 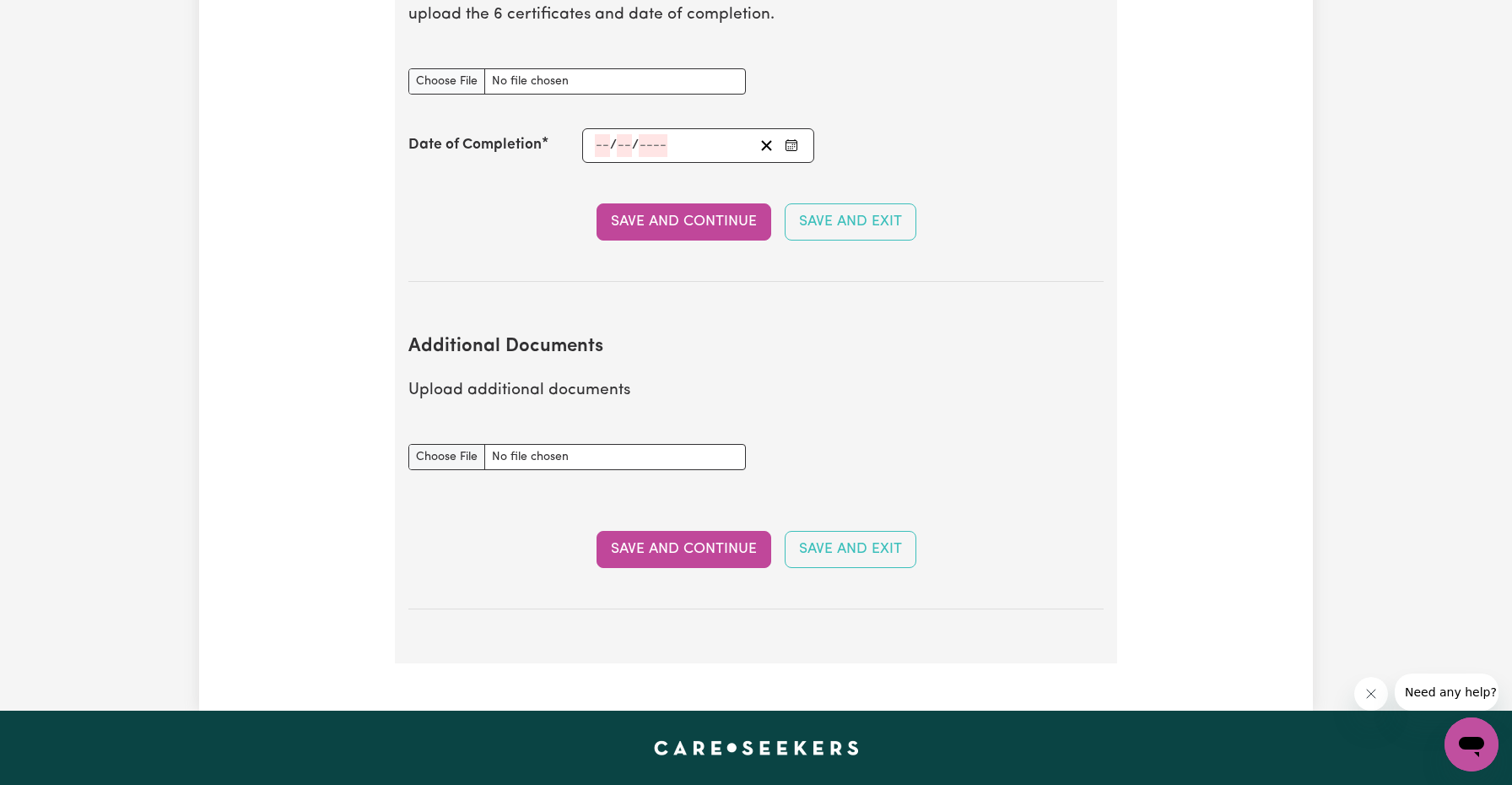 What do you see at coordinates (756, 391) in the screenshot?
I see `p: Upload additional documents` at bounding box center [756, 391].